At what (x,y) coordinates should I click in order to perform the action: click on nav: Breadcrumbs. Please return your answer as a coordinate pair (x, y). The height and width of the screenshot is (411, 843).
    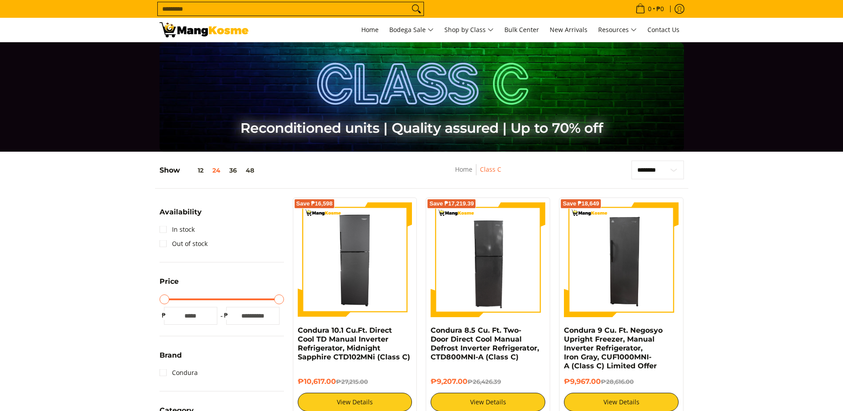
    Looking at the image, I should click on (478, 174).